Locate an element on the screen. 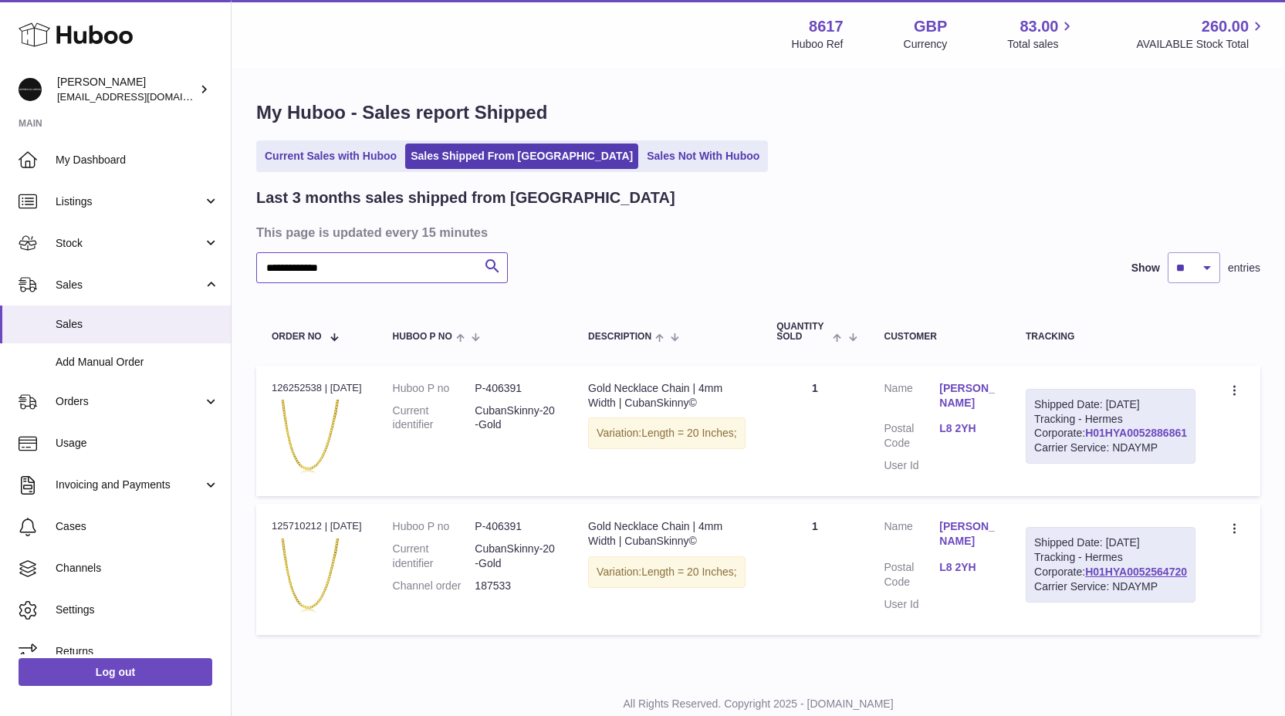  a: H01HYA0052564720 is located at coordinates (1136, 572).